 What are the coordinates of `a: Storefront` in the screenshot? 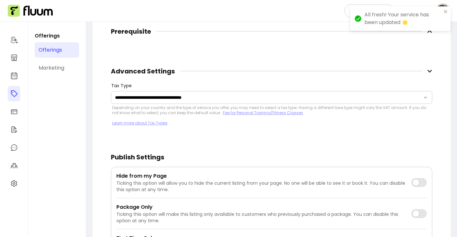 It's located at (14, 58).